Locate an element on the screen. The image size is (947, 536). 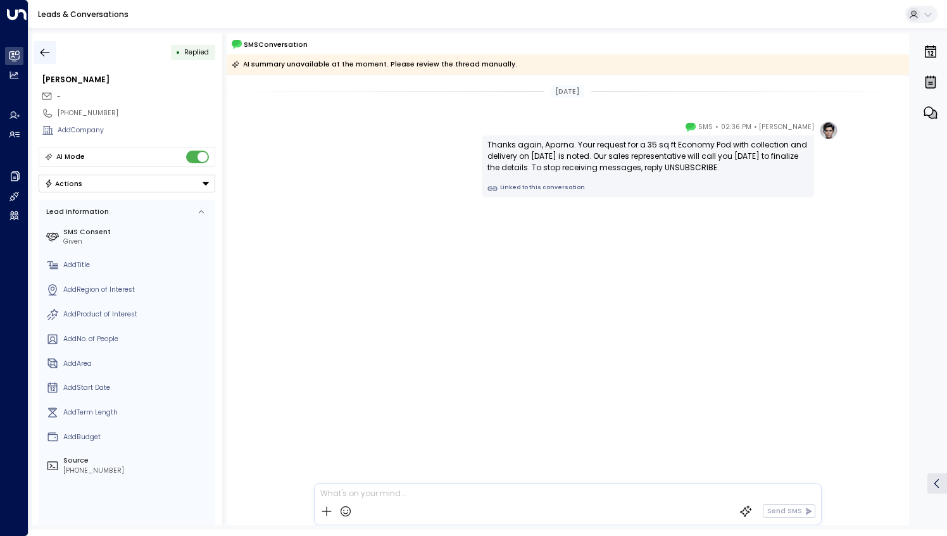
div: Lead Information is located at coordinates (76, 212).